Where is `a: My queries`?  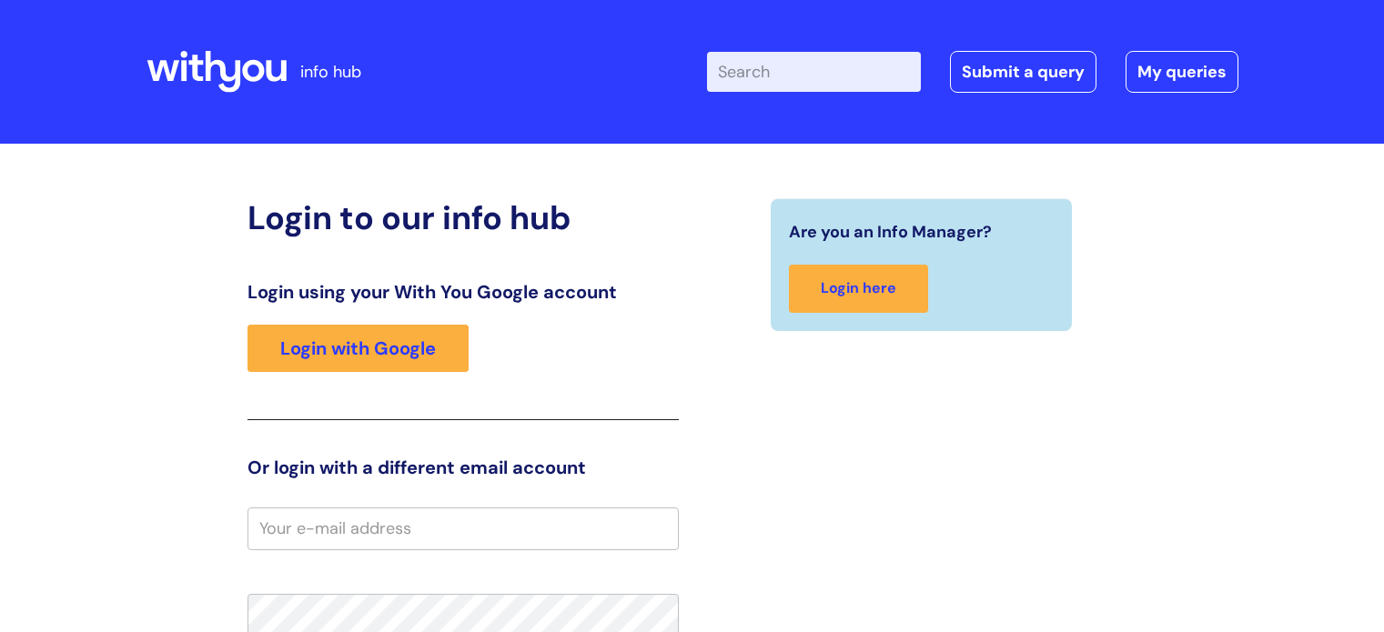
a: My queries is located at coordinates (1182, 72).